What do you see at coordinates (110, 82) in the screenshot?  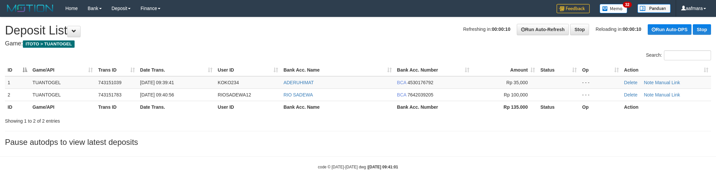 I see `span: 743151039` at bounding box center [110, 82].